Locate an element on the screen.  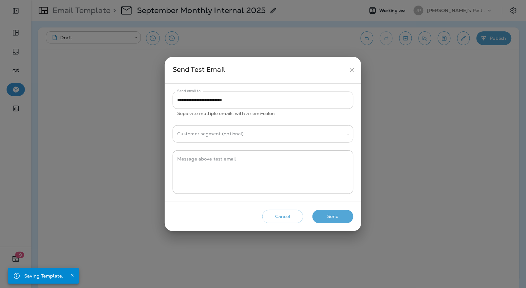
button: Open is located at coordinates (348, 135).